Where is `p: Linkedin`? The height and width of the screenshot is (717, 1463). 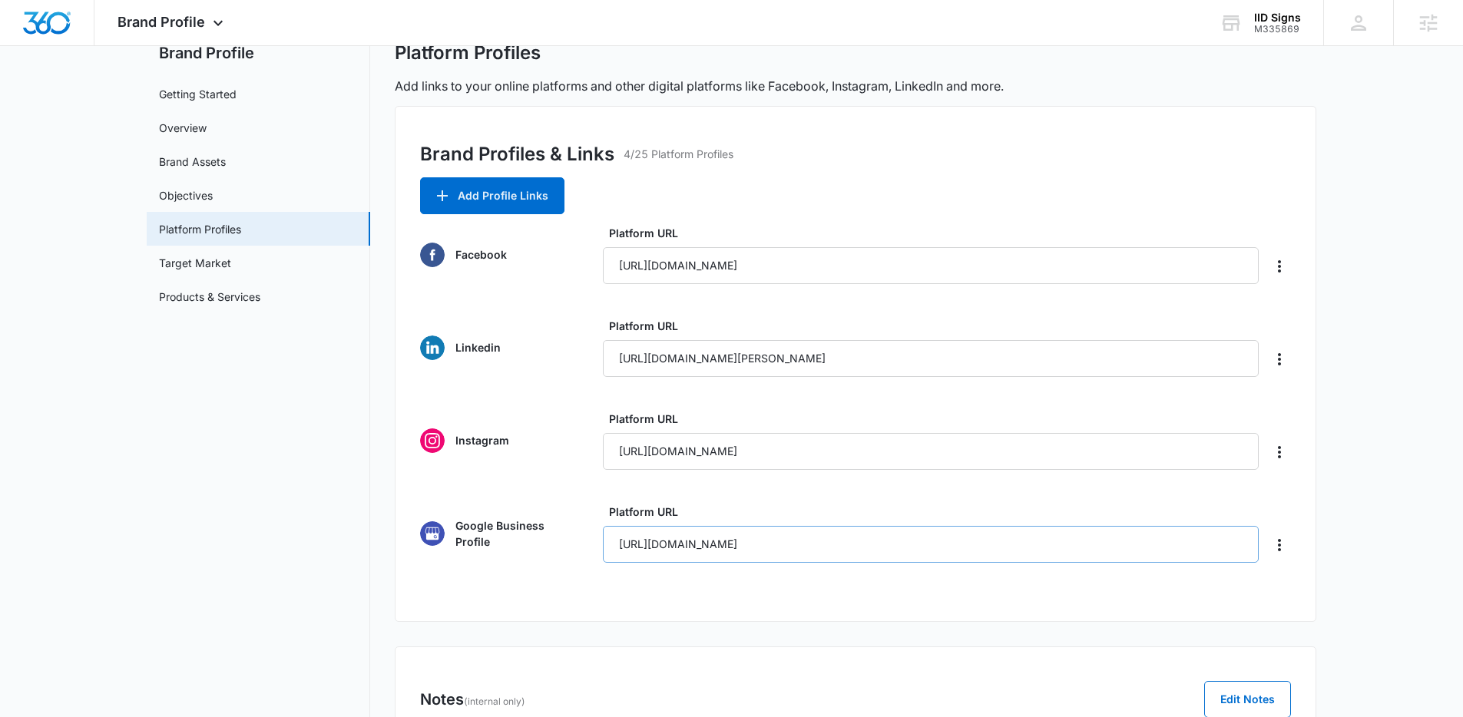 p: Linkedin is located at coordinates (478, 347).